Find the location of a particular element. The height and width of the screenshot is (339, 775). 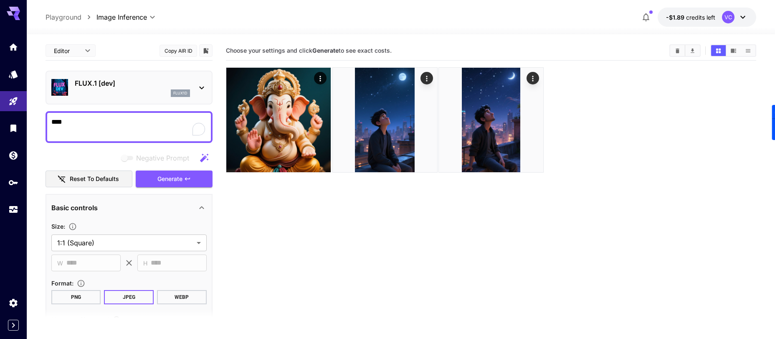

div: Clear ImagesDownload All is located at coordinates (685, 51).